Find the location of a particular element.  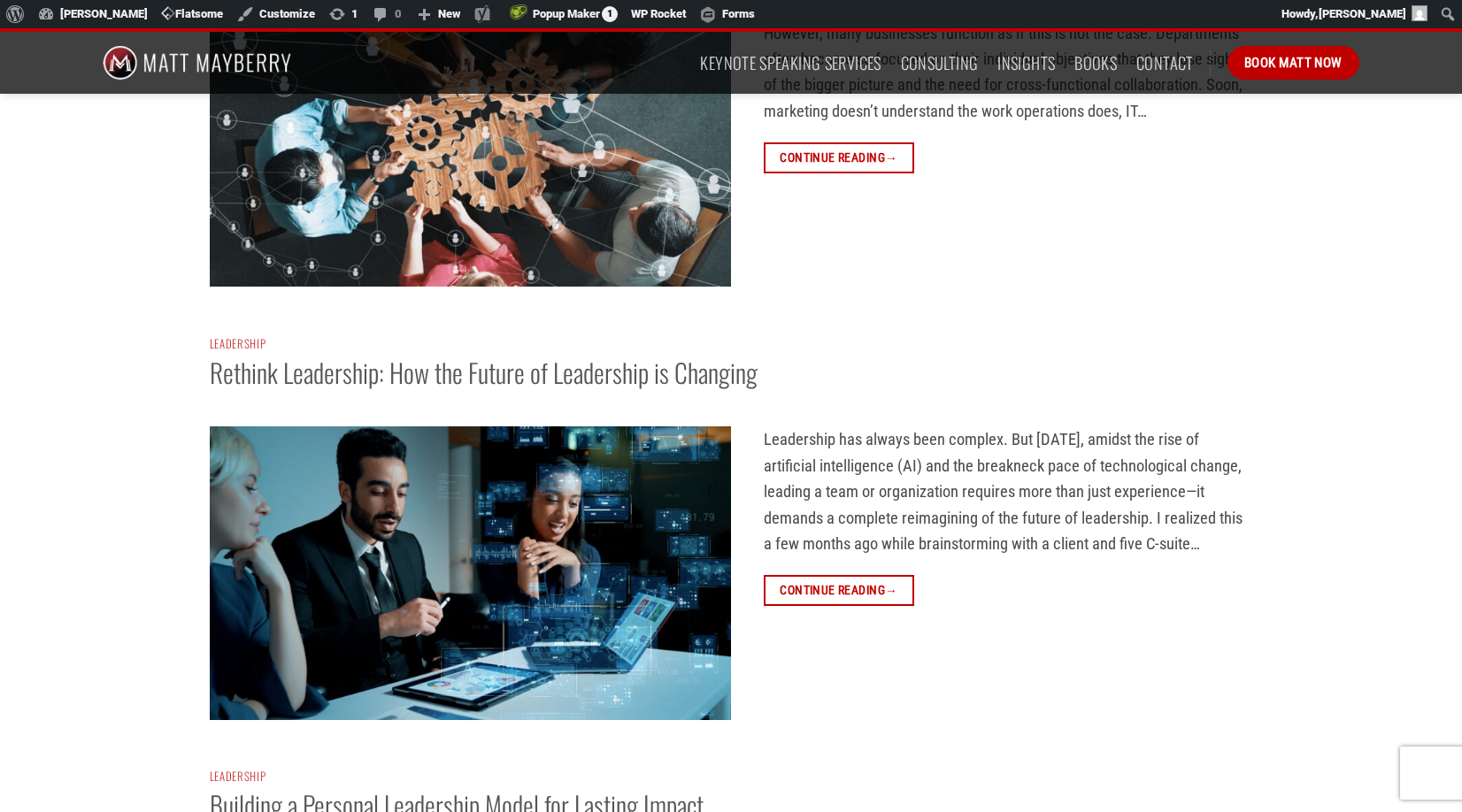

span: Book Matt Now is located at coordinates (1293, 62).